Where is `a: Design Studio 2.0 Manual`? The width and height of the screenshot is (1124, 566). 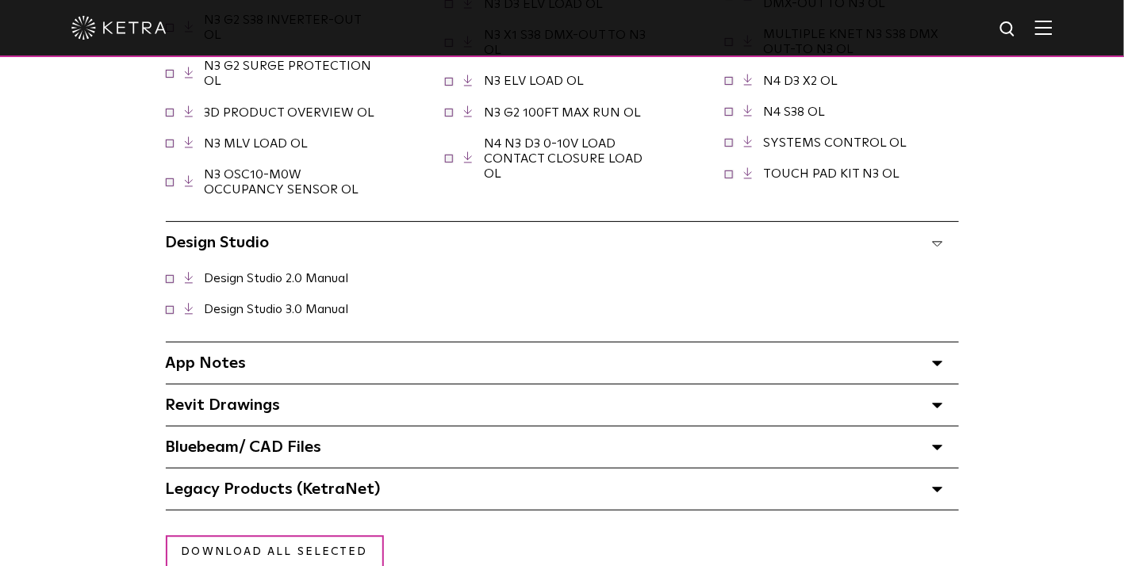
a: Design Studio 2.0 Manual is located at coordinates (277, 278).